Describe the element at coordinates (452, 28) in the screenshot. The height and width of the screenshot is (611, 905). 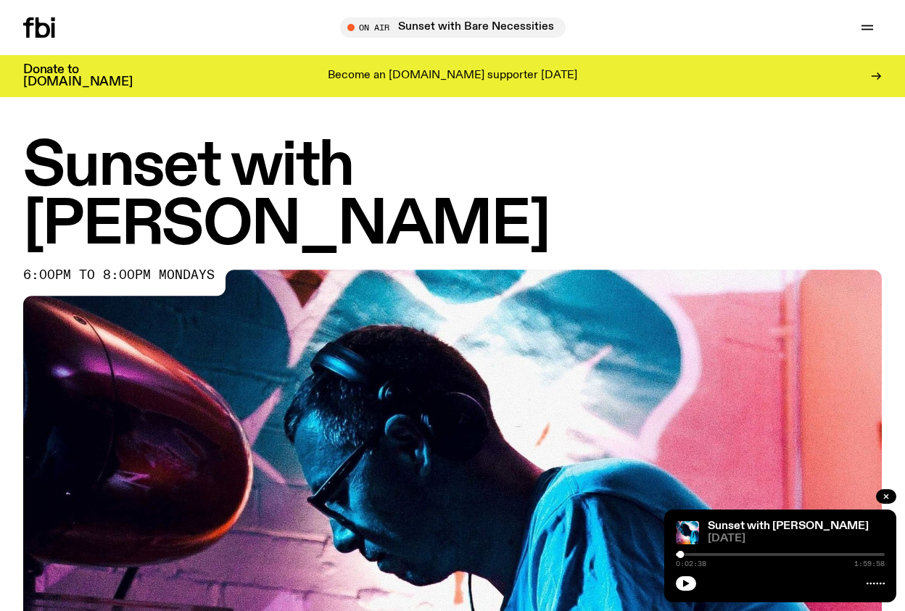
I see `button: On AirSunset with Bare Necessities` at that location.